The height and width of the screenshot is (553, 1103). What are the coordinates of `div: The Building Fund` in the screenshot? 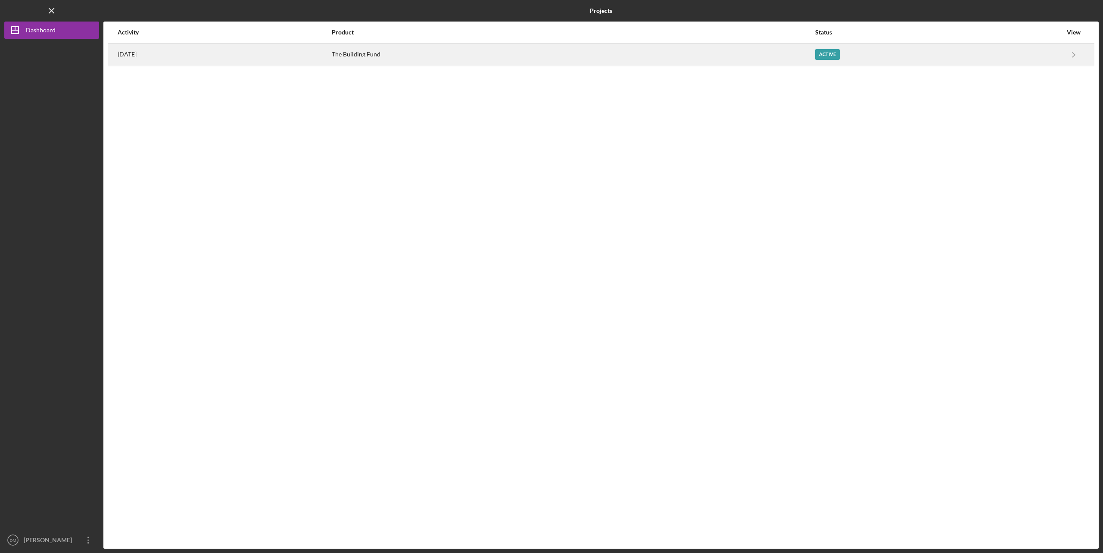 It's located at (573, 55).